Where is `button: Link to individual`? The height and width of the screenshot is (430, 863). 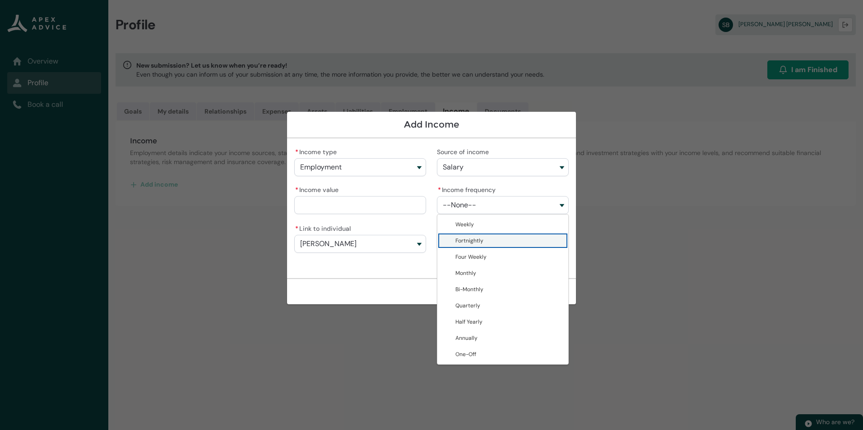 button: Link to individual is located at coordinates (360, 244).